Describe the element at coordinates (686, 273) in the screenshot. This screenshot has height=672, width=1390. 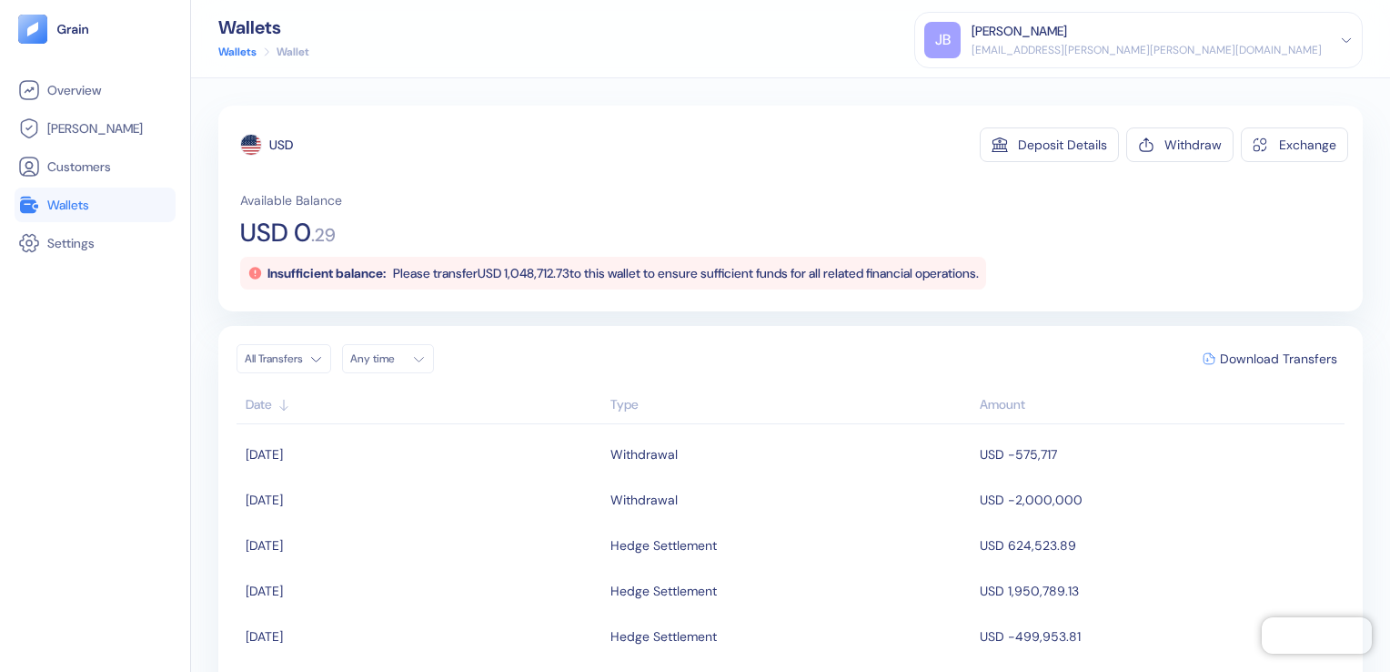
I see `span: Please transfer USD 1,048,712.73 to this wallet to ensure sufficient funds for all related financ...` at that location.